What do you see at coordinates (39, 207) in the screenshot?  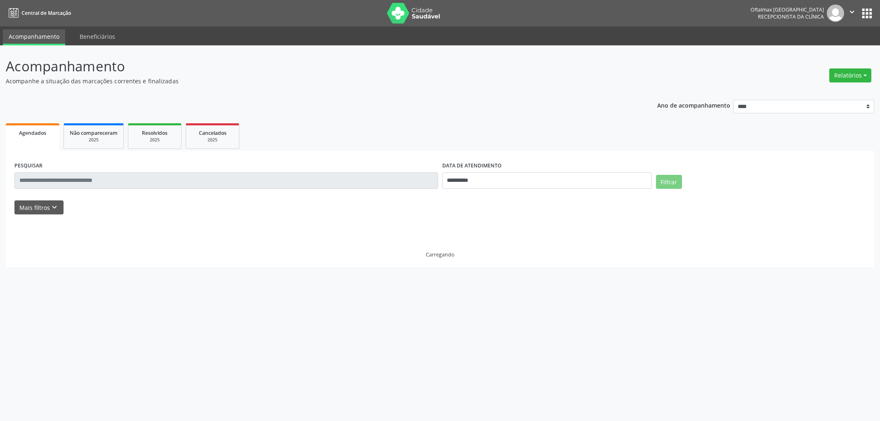 I see `button: Mais filtroskeyboard_arrow_down` at bounding box center [39, 207].